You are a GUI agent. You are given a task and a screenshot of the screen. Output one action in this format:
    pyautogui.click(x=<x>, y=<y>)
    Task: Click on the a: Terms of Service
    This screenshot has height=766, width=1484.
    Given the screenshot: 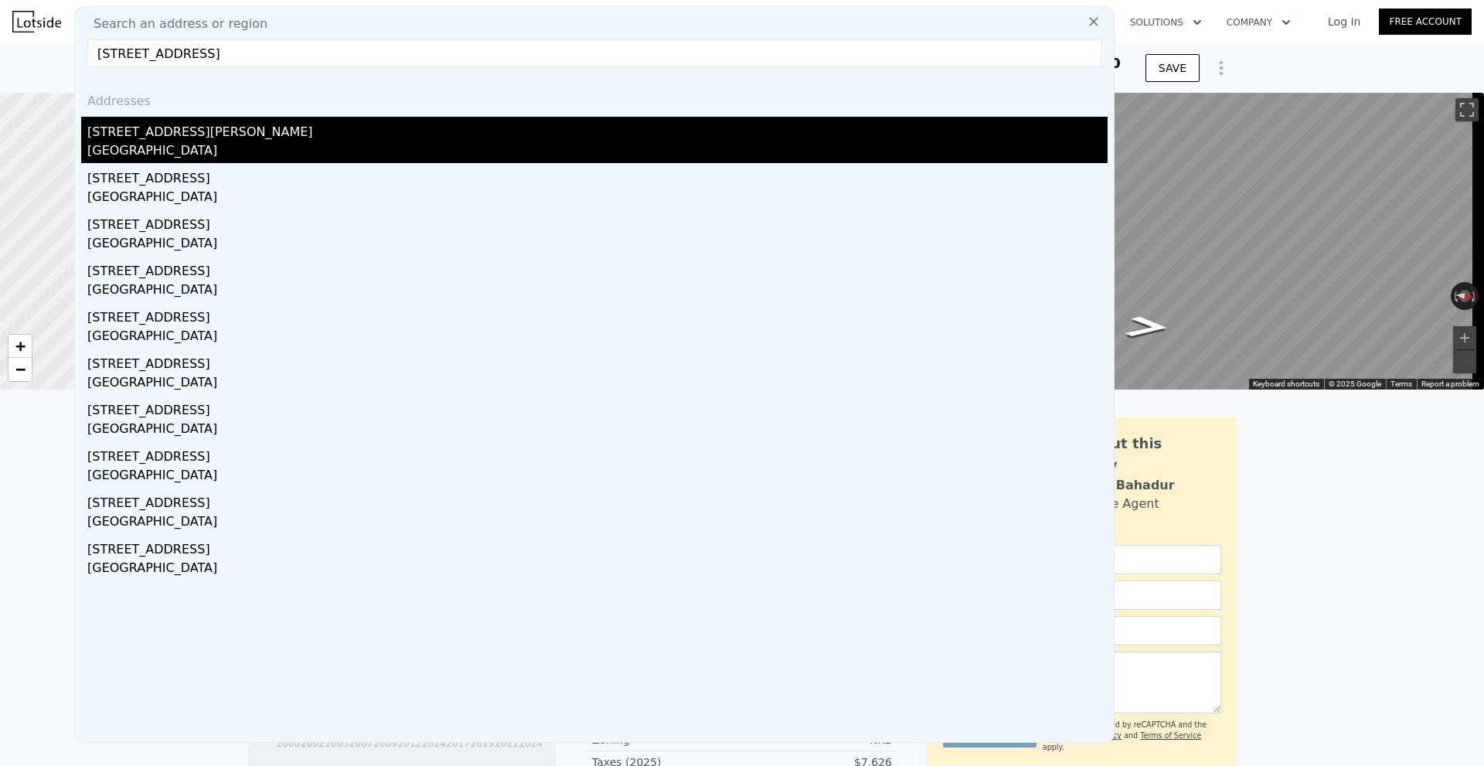 What is the action you would take?
    pyautogui.click(x=1170, y=735)
    